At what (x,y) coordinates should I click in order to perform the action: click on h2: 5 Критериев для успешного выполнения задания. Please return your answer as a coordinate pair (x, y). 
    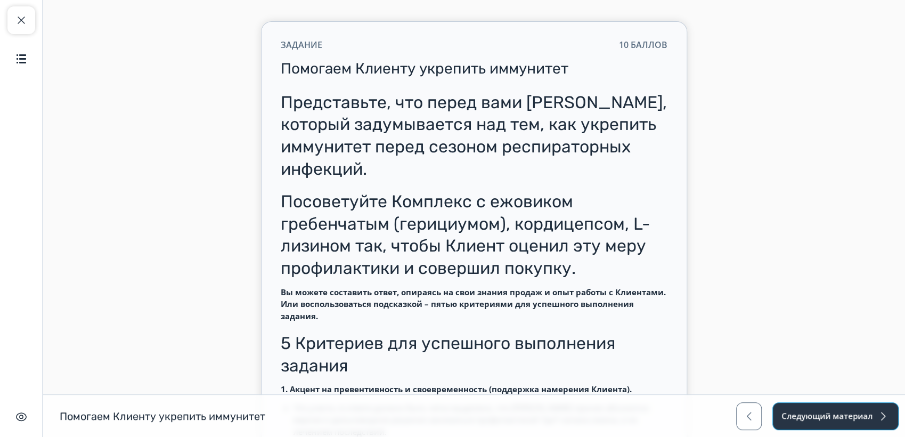
    Looking at the image, I should click on (474, 354).